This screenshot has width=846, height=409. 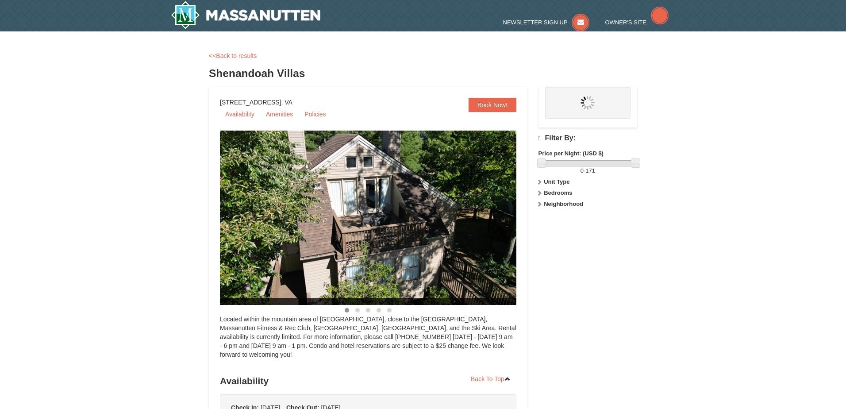 What do you see at coordinates (588, 103) in the screenshot?
I see `img: wait.gif` at bounding box center [588, 103].